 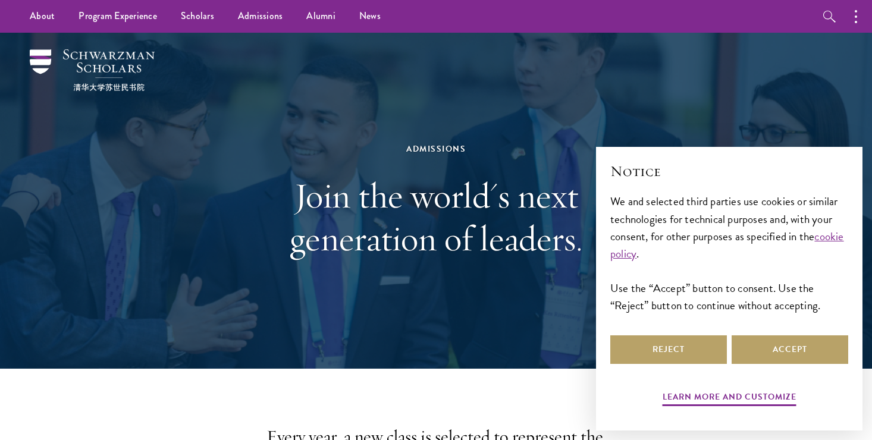 What do you see at coordinates (790, 350) in the screenshot?
I see `button: Accept` at bounding box center [790, 350].